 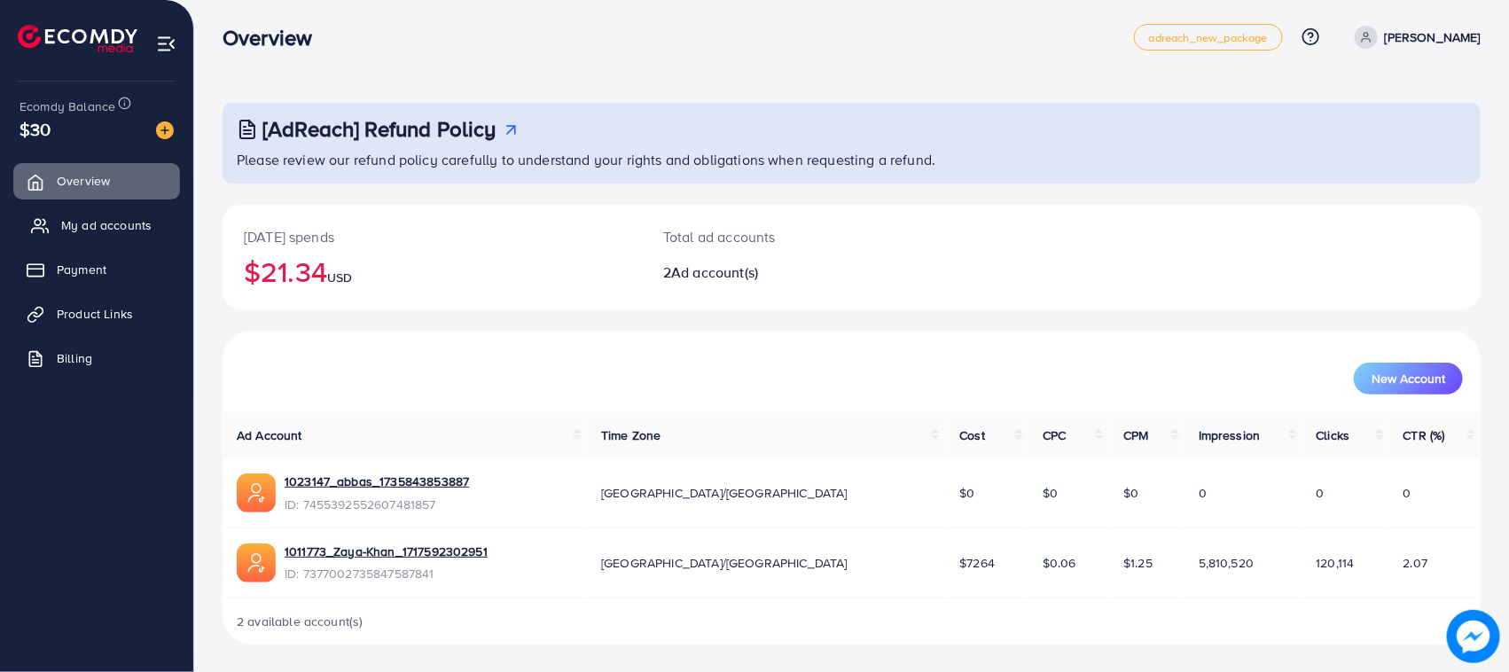 I want to click on span: $1.25, so click(x=1138, y=563).